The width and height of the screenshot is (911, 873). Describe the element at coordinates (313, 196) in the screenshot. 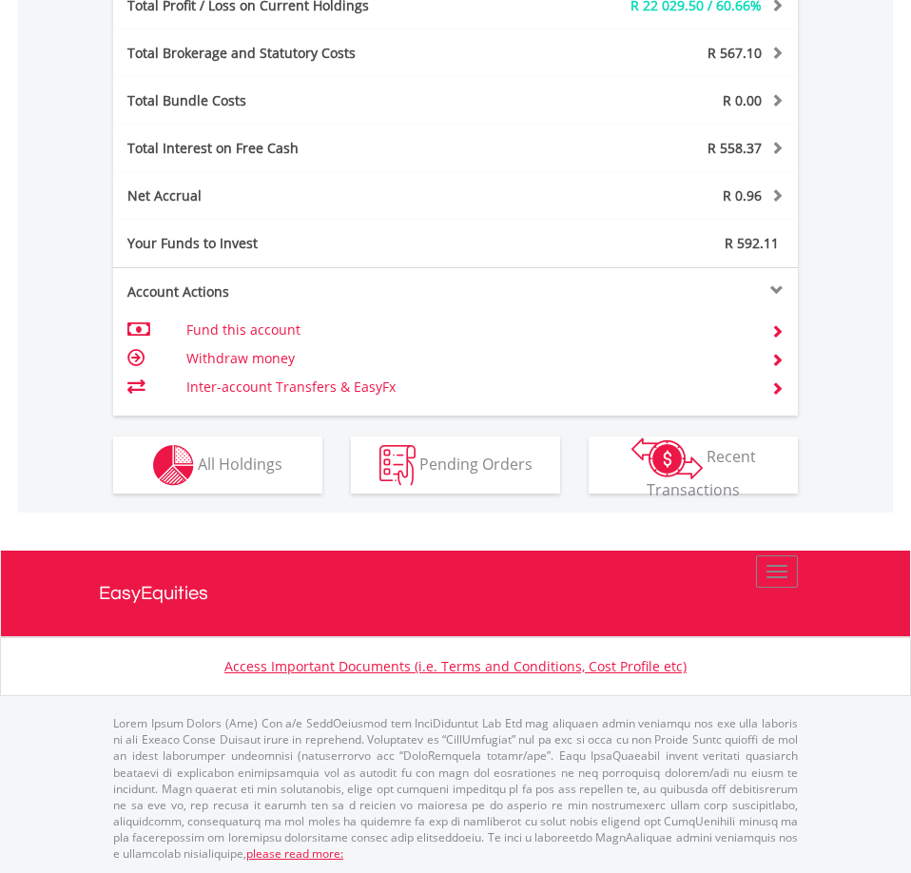

I see `div: Net Accrual` at that location.